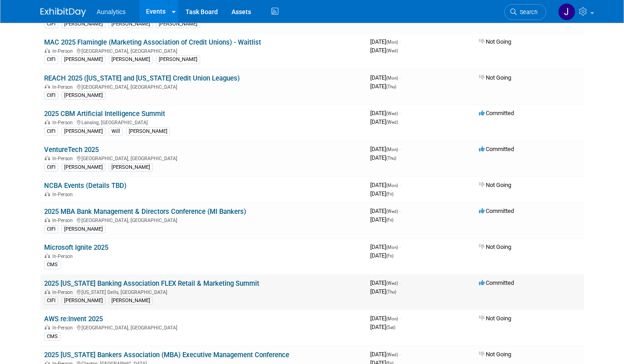 This screenshot has height=364, width=624. I want to click on a: 2025 CBM Artificial Intelligence Summit, so click(105, 114).